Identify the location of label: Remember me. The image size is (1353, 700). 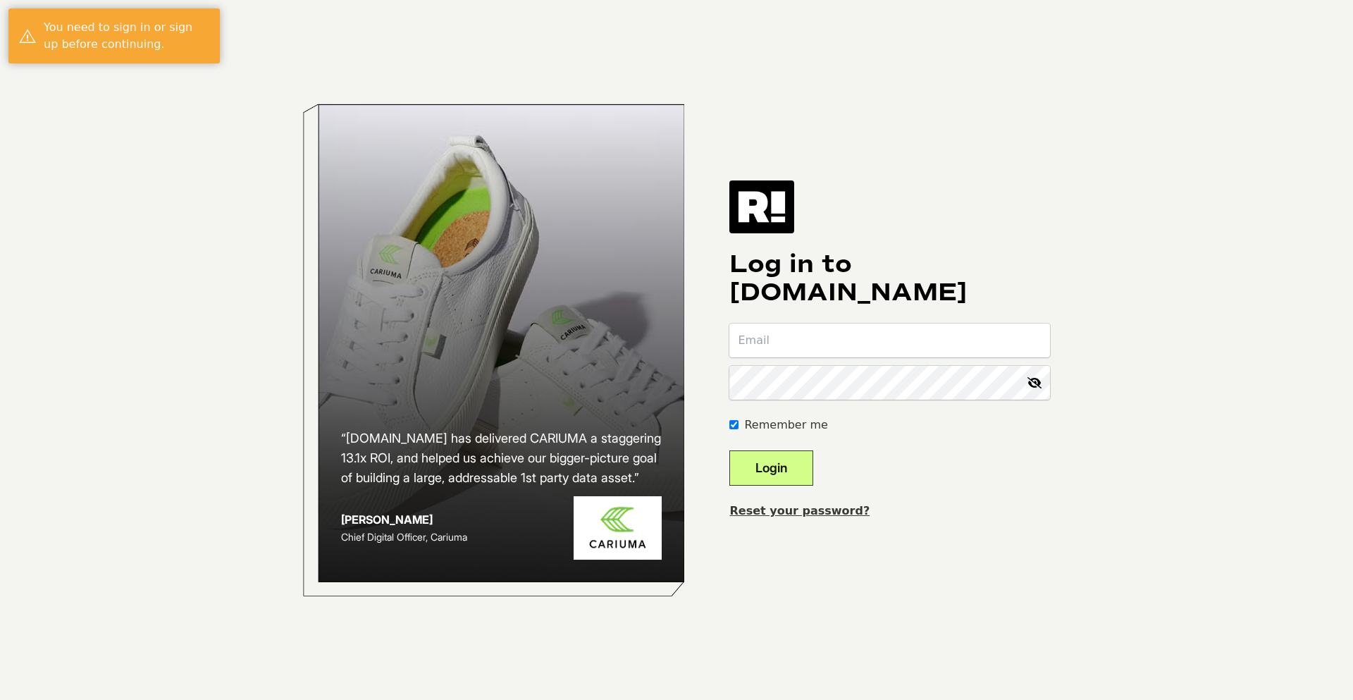
(786, 425).